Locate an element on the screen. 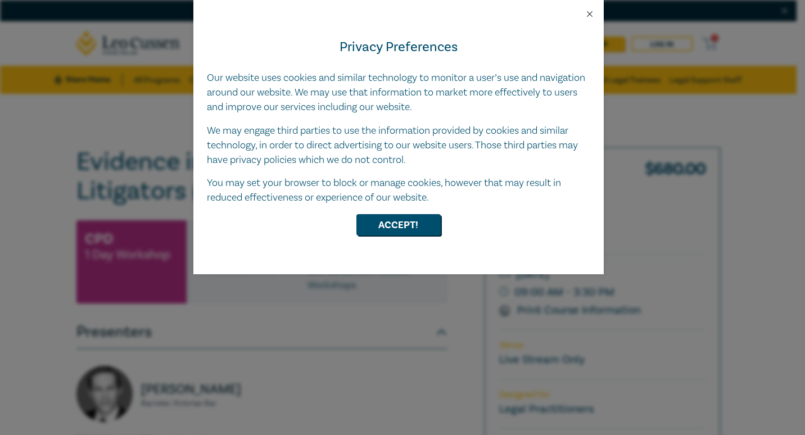 This screenshot has height=435, width=805. button: Close is located at coordinates (590, 14).